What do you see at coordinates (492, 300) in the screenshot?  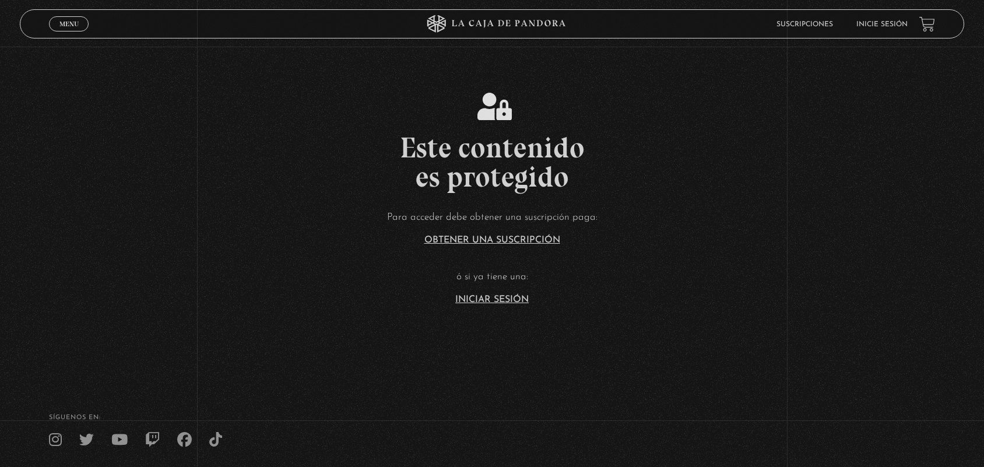 I see `a: Iniciar Sesión` at bounding box center [492, 300].